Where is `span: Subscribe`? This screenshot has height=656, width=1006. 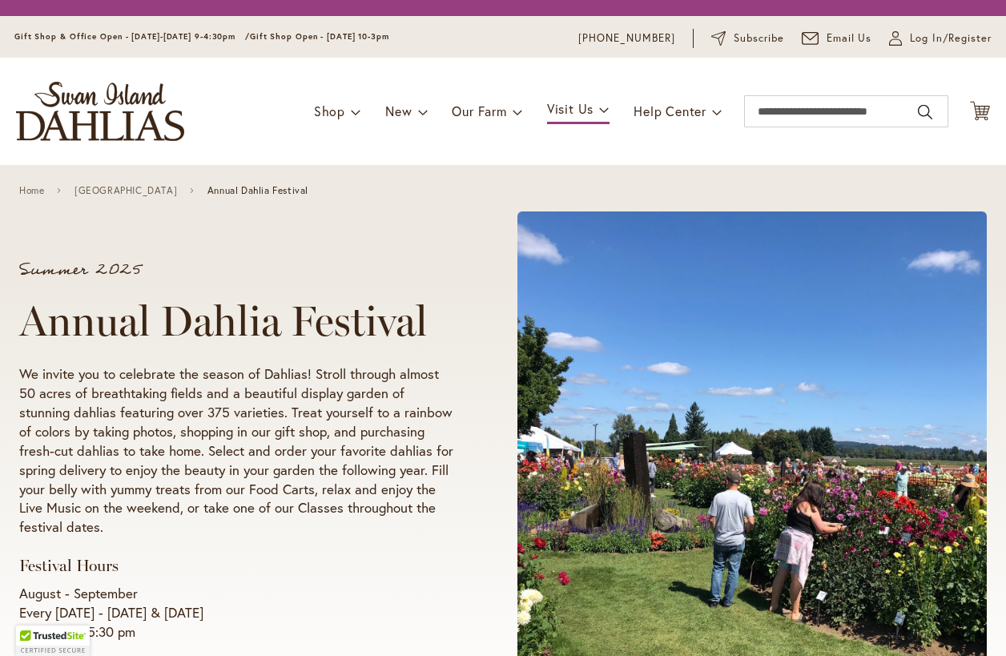 span: Subscribe is located at coordinates (758, 38).